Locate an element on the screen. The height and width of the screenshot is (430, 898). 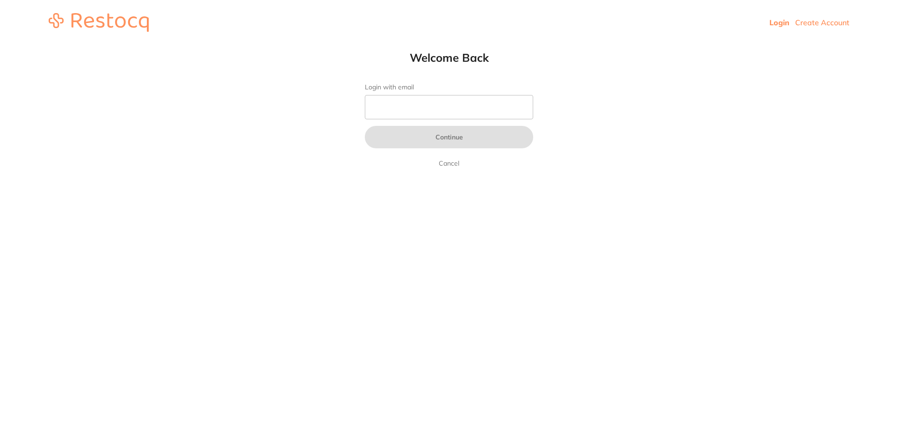
a: Create Account is located at coordinates (823, 22).